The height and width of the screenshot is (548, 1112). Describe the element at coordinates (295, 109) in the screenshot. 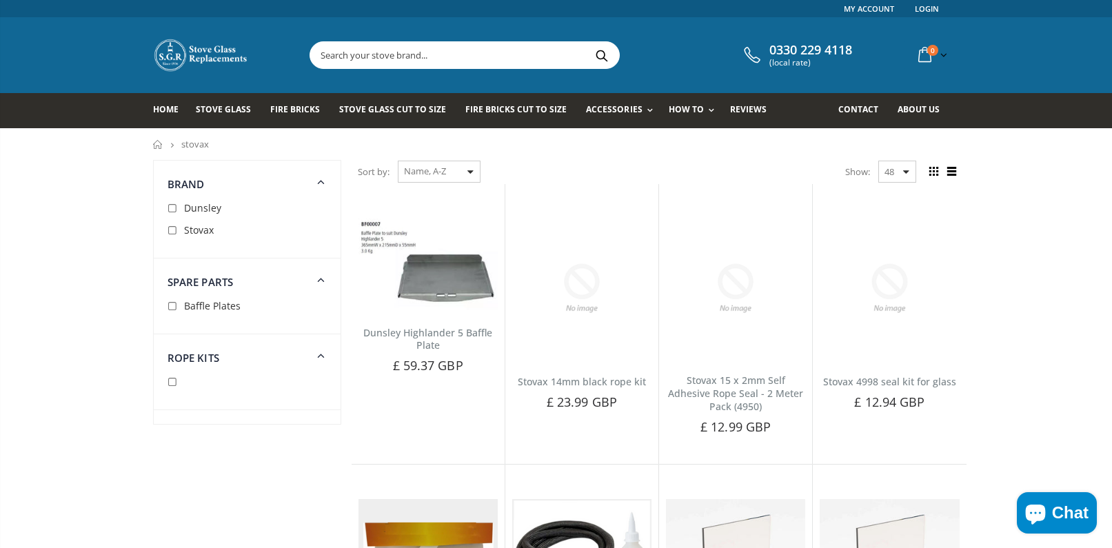

I see `span: Fire Bricks` at that location.